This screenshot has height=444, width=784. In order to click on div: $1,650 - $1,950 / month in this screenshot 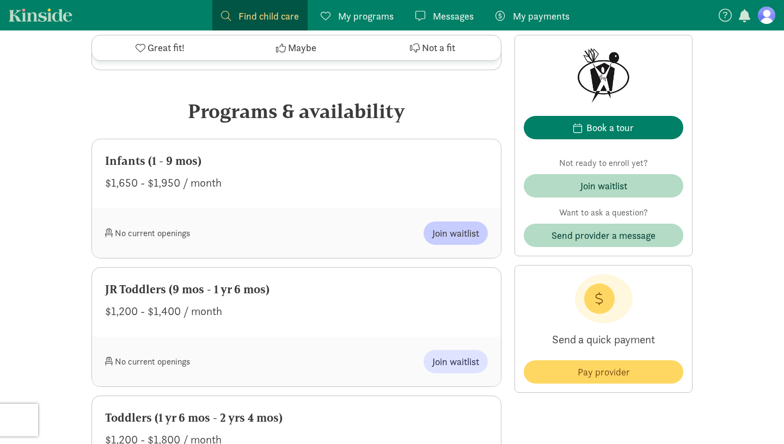, I will do `click(296, 183)`.